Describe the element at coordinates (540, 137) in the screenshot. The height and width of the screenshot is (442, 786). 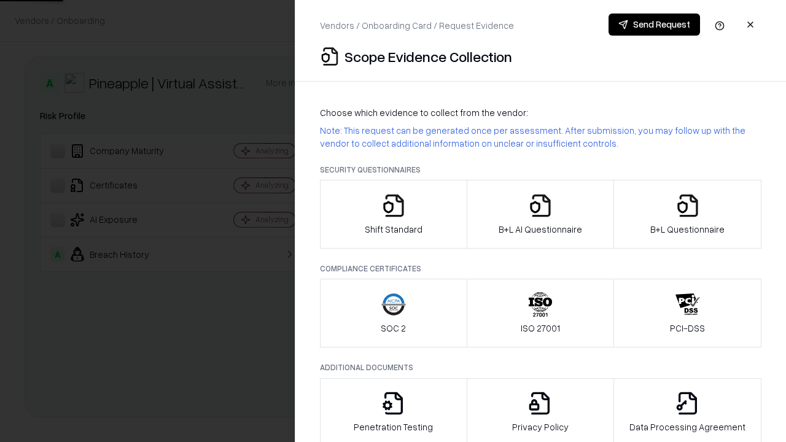
I see `p: Note: This request can be generated once per assessment. After submission, you may follow up with...` at that location.